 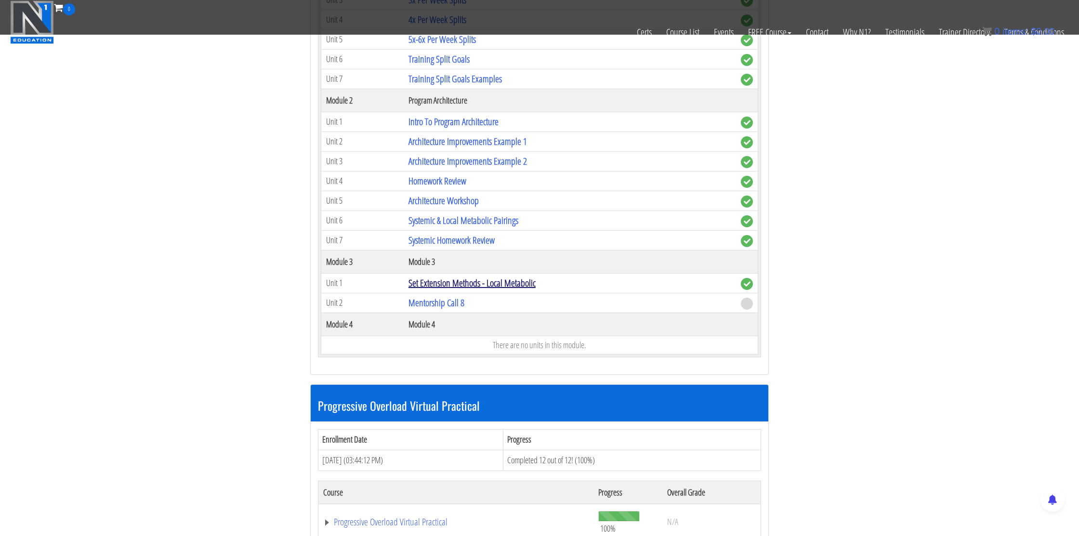 What do you see at coordinates (1018, 31) in the screenshot?
I see `a: 0 items: $0.00` at bounding box center [1018, 31].